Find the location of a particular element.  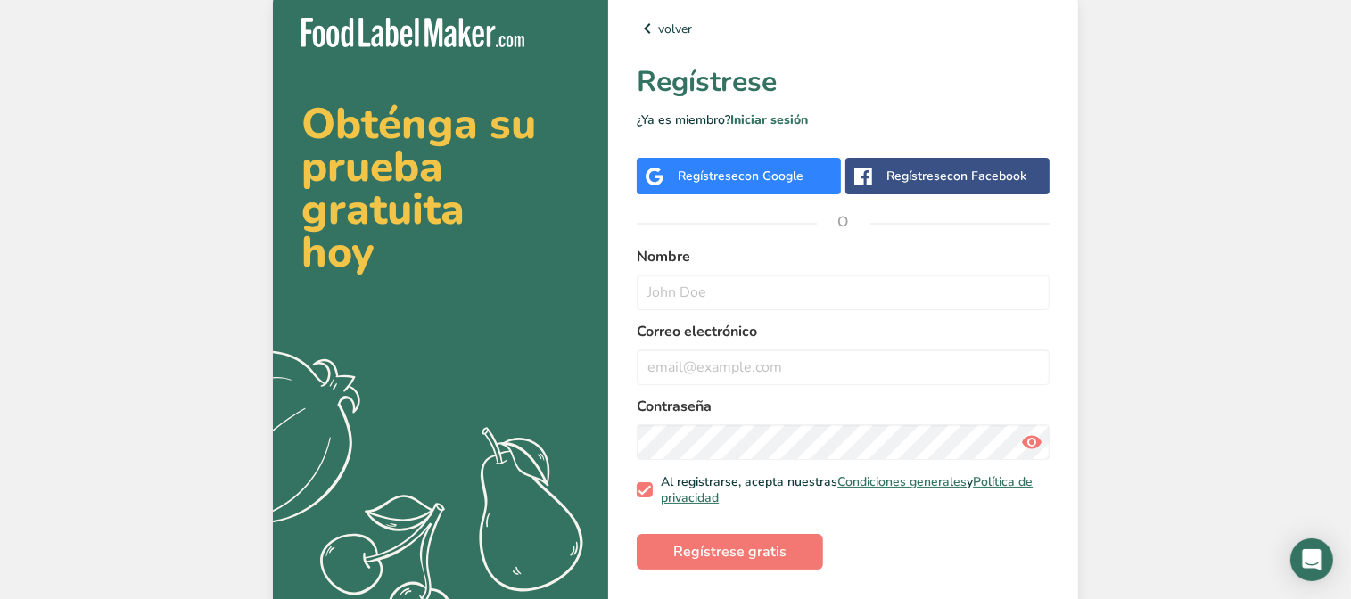

h1: Regístrese is located at coordinates (843, 82).